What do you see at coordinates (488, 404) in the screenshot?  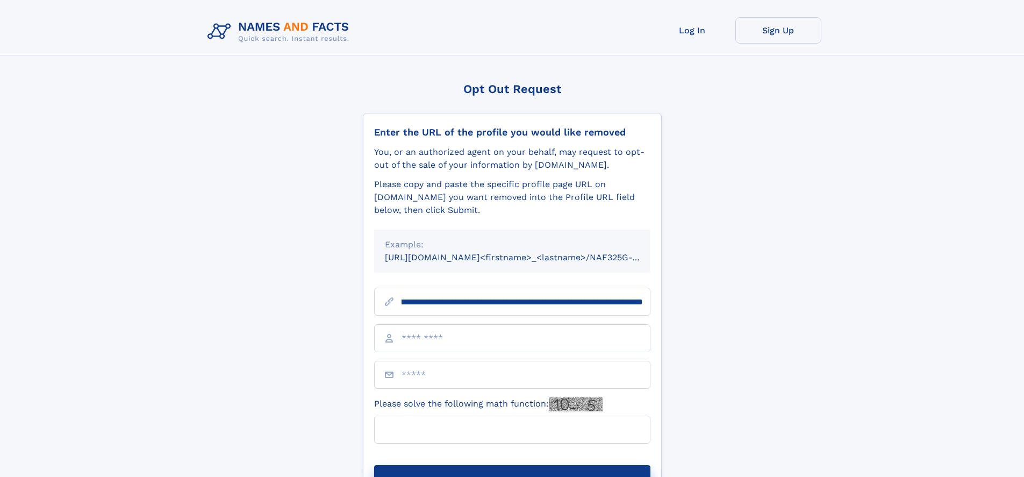 I see `label: Please solve the following math function:` at bounding box center [488, 404].